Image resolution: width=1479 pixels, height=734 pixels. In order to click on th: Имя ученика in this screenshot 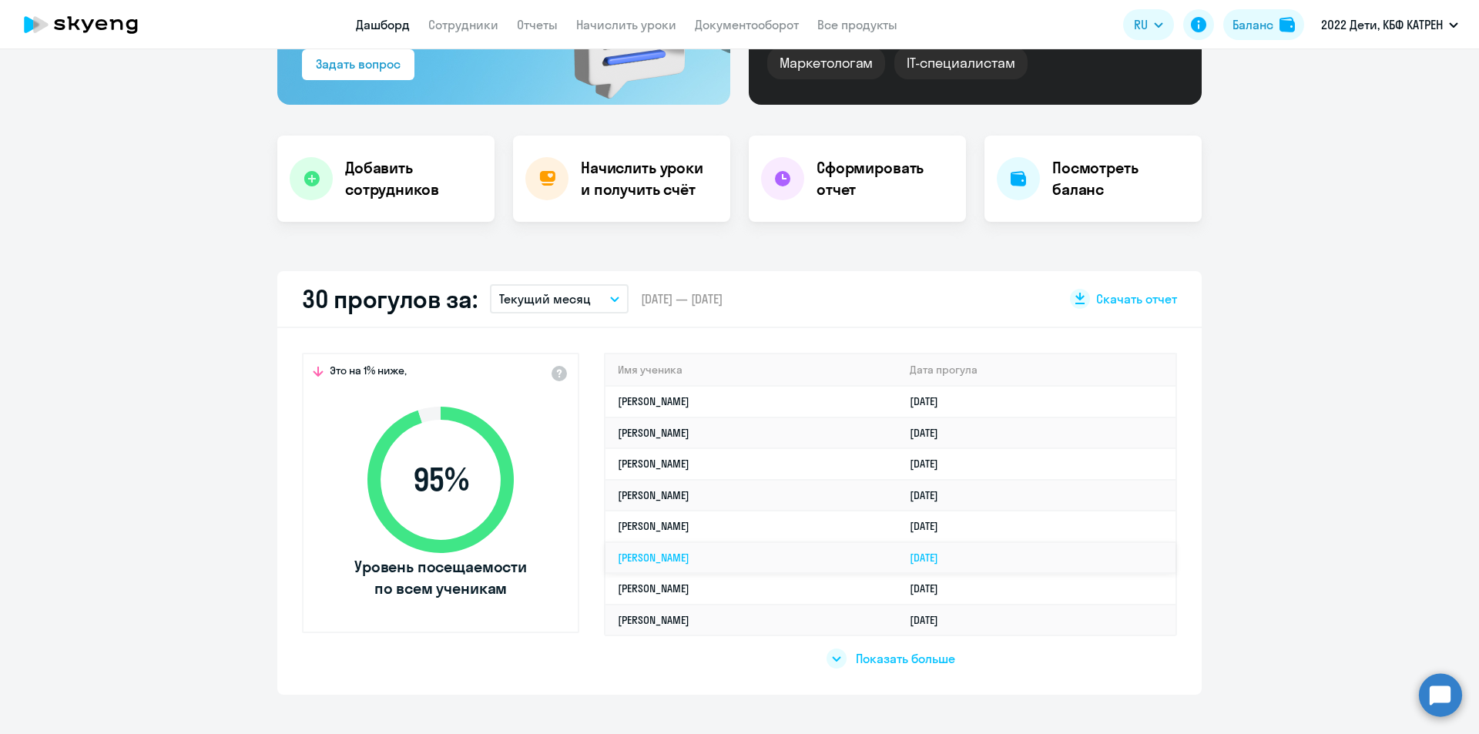, I will do `click(751, 370)`.